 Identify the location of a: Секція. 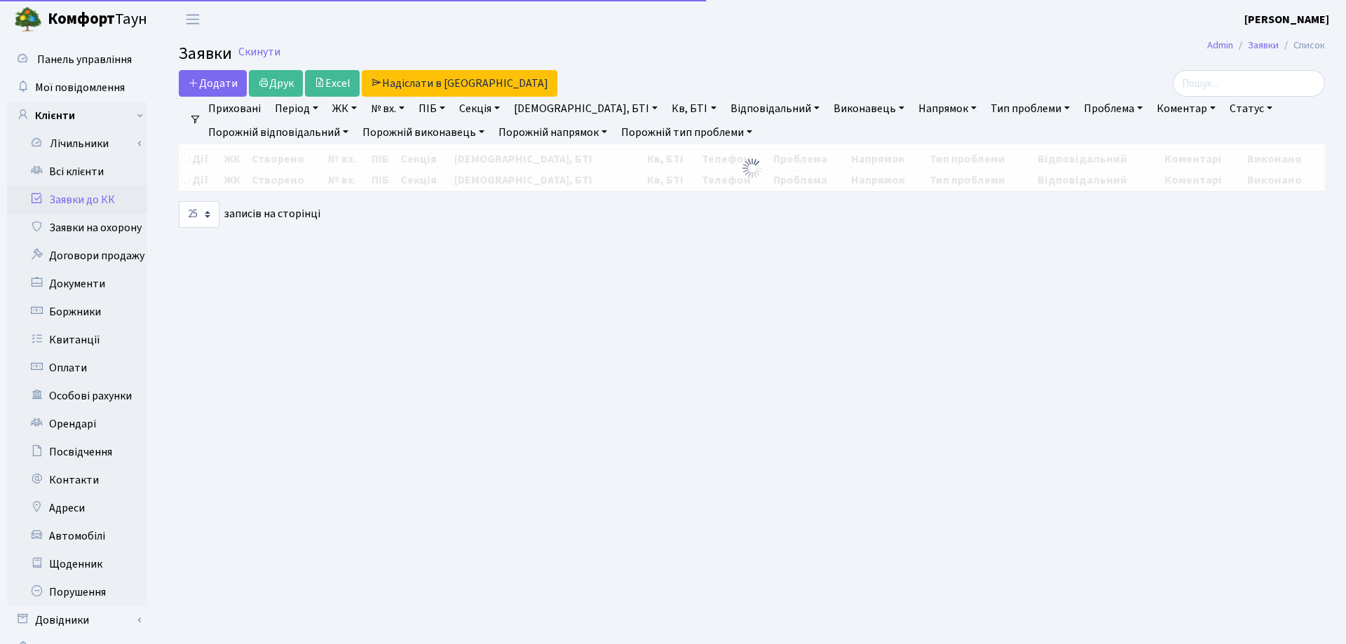
(479, 109).